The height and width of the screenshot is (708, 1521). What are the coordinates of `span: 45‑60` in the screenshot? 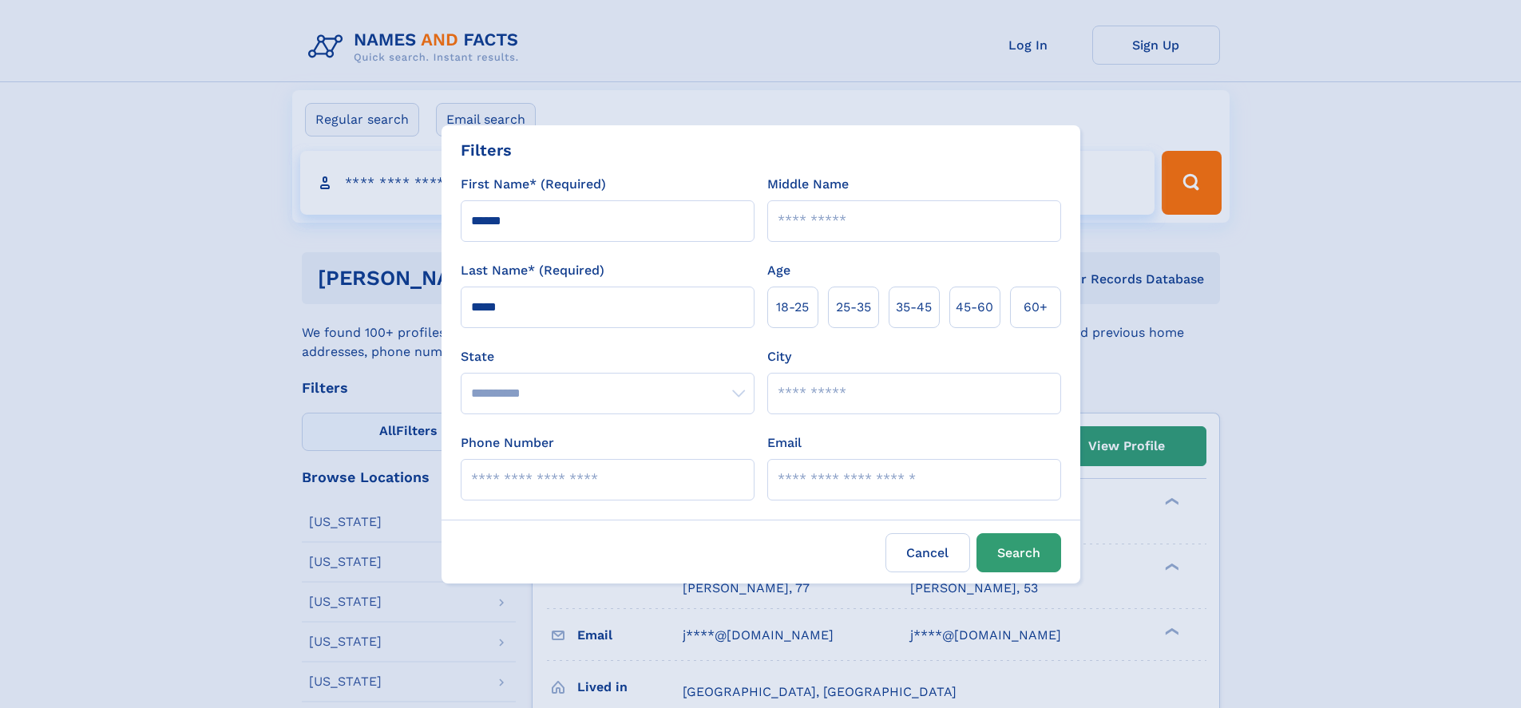 It's located at (974, 307).